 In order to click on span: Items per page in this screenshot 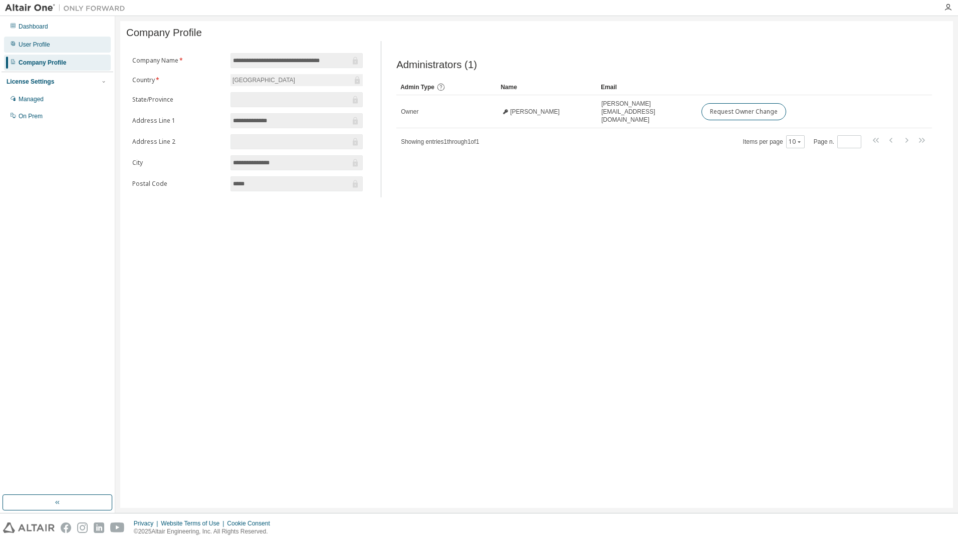, I will do `click(774, 142)`.